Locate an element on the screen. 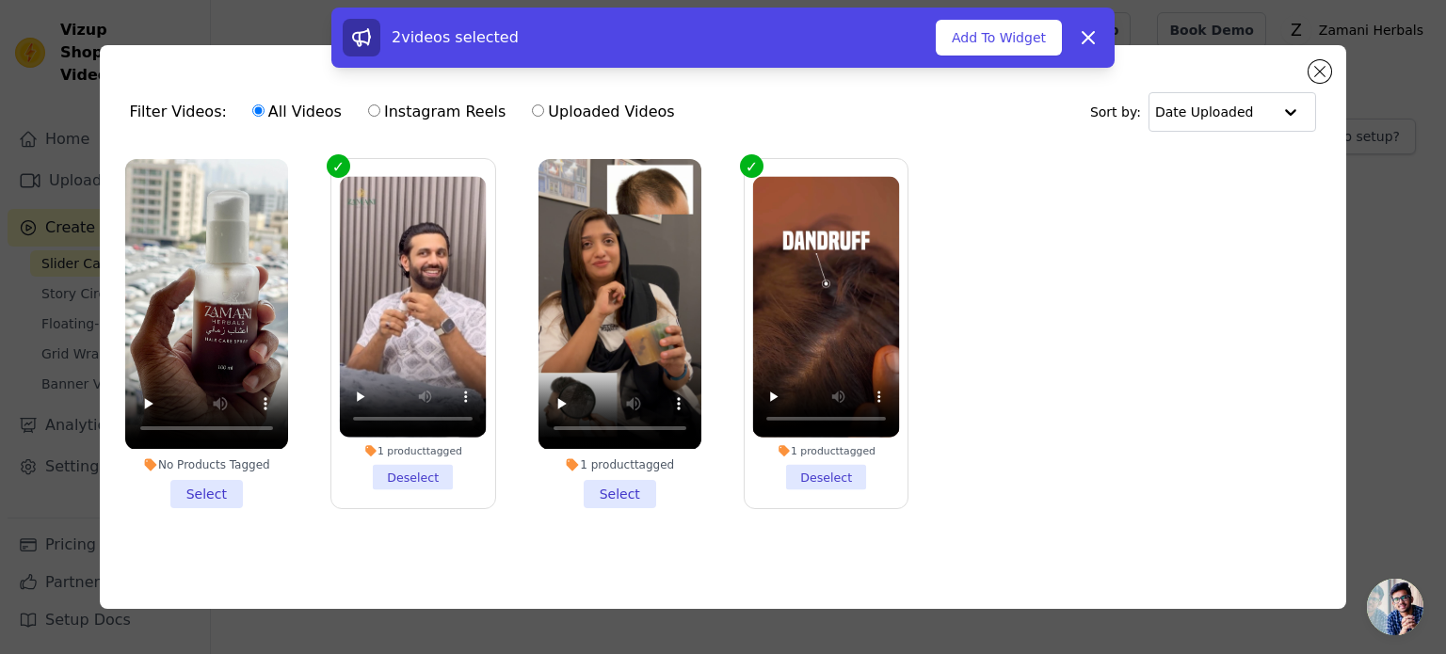  label: Uploaded Videos is located at coordinates (602, 112).